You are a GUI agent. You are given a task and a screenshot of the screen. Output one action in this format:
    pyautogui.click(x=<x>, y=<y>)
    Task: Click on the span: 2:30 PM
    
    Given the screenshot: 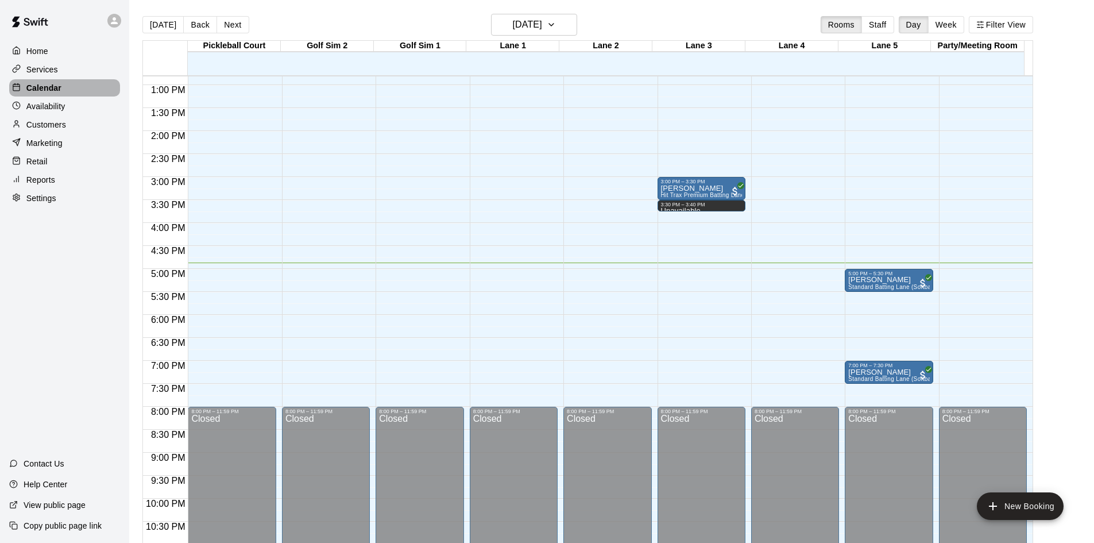 What is the action you would take?
    pyautogui.click(x=168, y=158)
    